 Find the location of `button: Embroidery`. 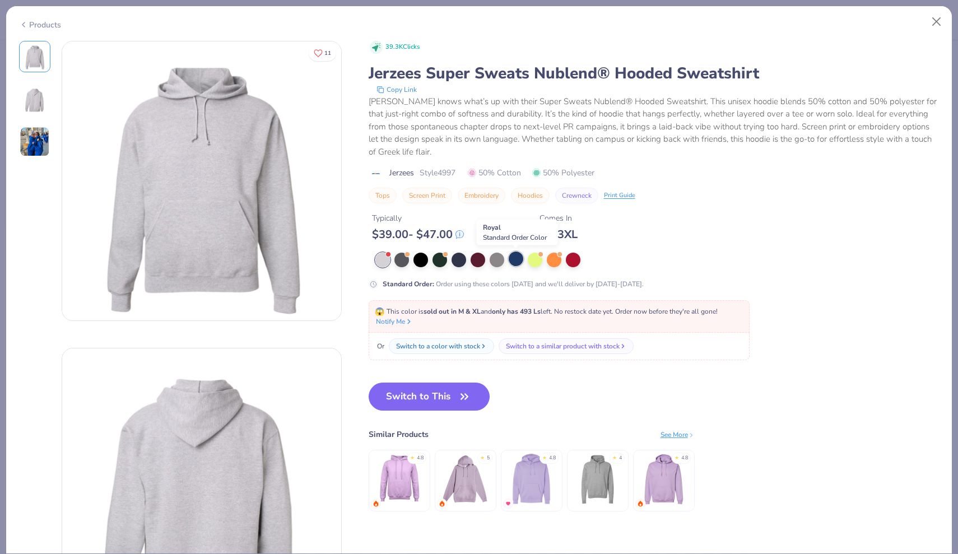

button: Embroidery is located at coordinates (481, 195).